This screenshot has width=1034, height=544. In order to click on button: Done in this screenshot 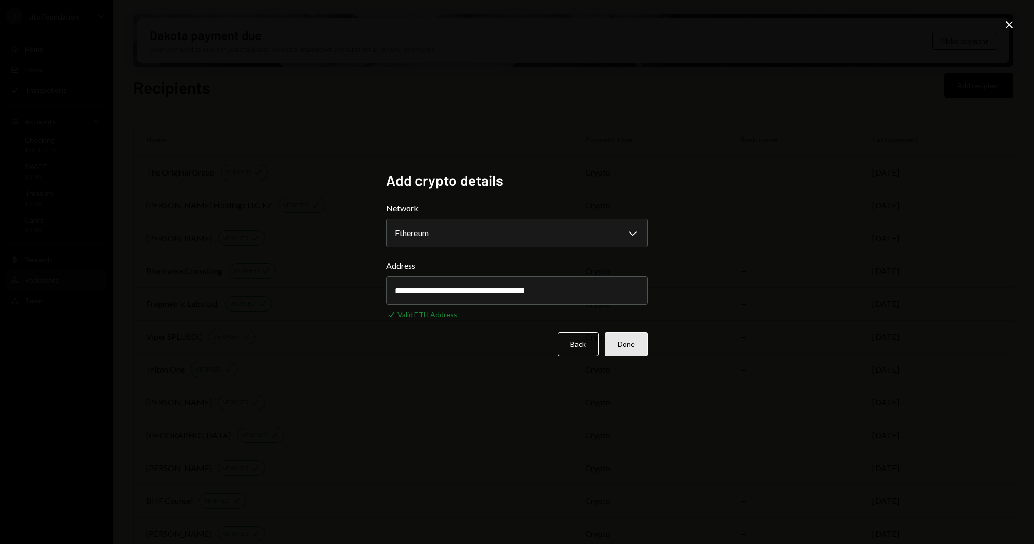, I will do `click(626, 344)`.